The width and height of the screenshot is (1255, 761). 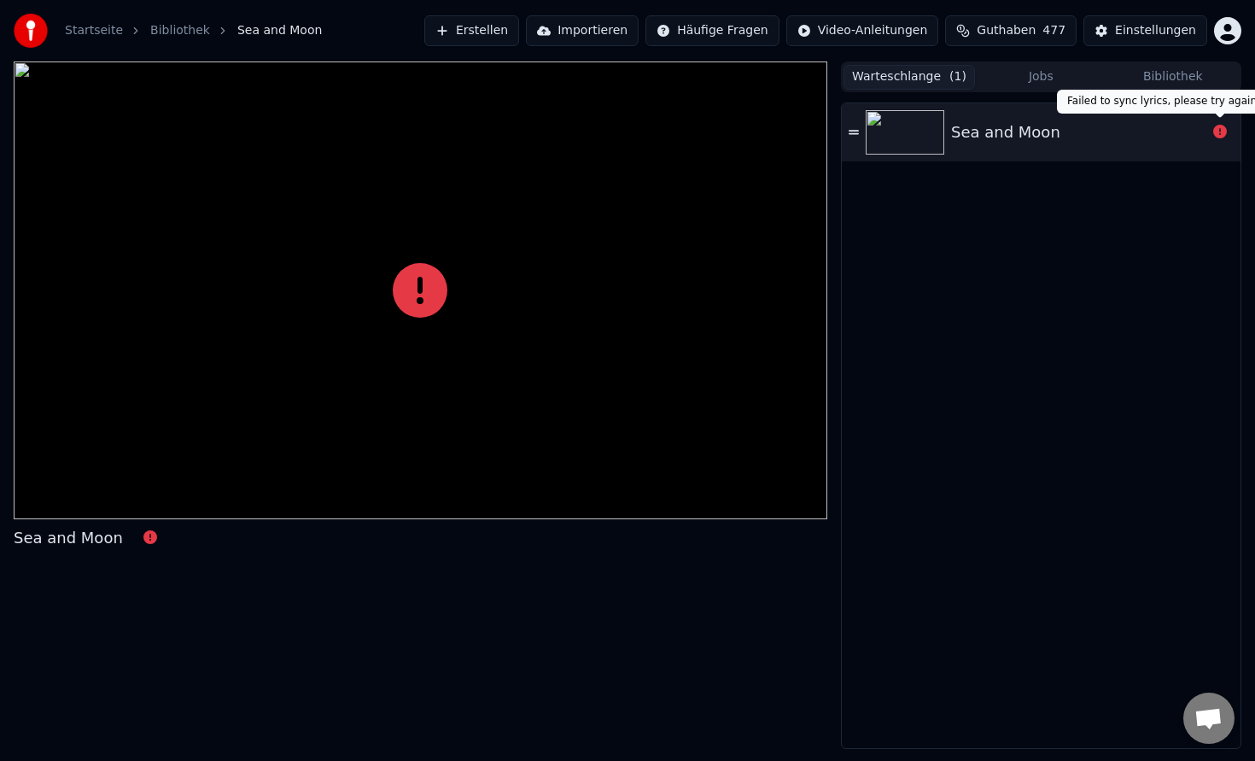 What do you see at coordinates (1173, 77) in the screenshot?
I see `button: Bibliothek` at bounding box center [1173, 77].